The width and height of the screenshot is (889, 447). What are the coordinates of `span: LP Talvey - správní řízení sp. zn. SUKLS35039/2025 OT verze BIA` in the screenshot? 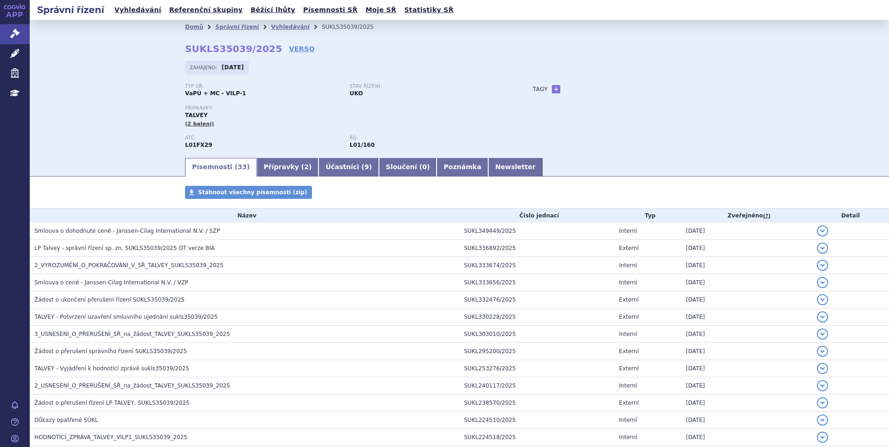 It's located at (125, 248).